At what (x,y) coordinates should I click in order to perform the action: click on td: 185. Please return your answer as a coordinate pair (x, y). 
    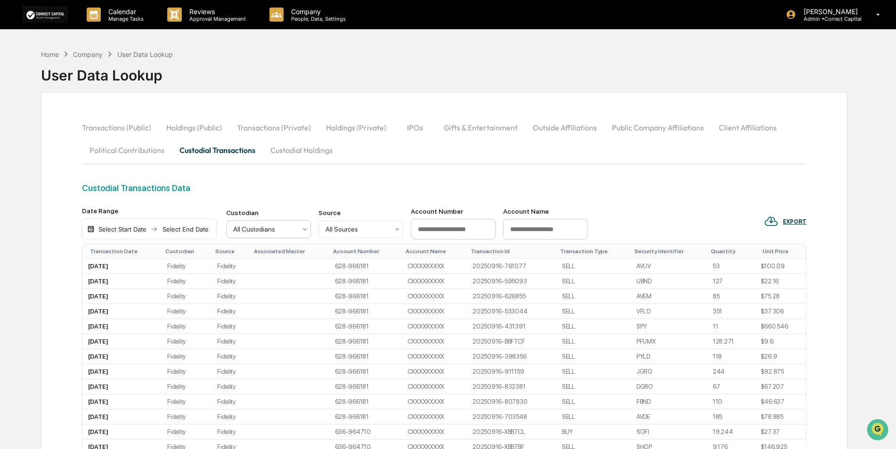
    Looking at the image, I should click on (731, 417).